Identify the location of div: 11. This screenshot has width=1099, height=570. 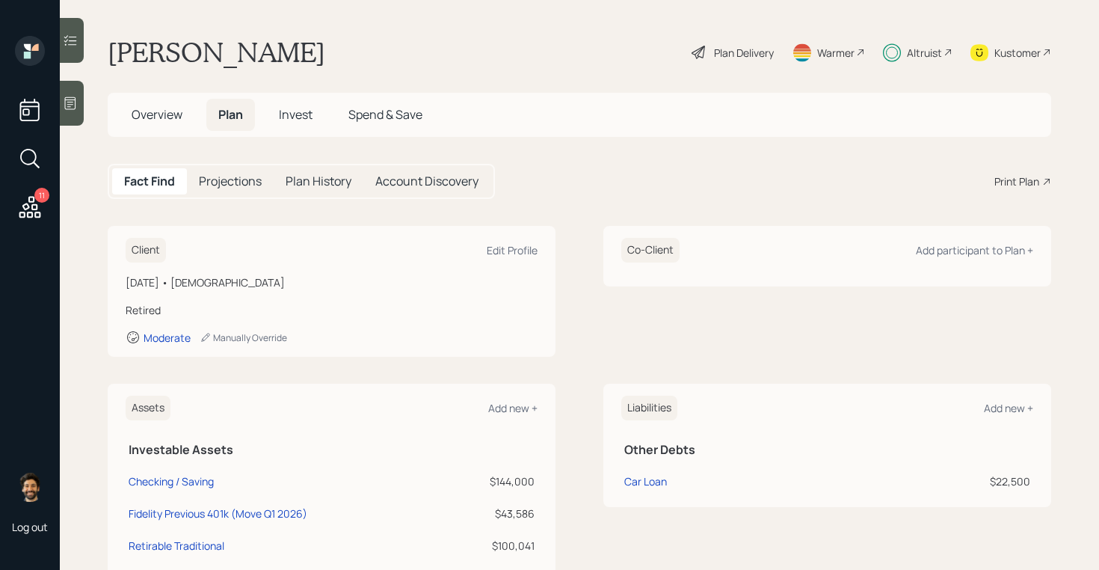
(42, 195).